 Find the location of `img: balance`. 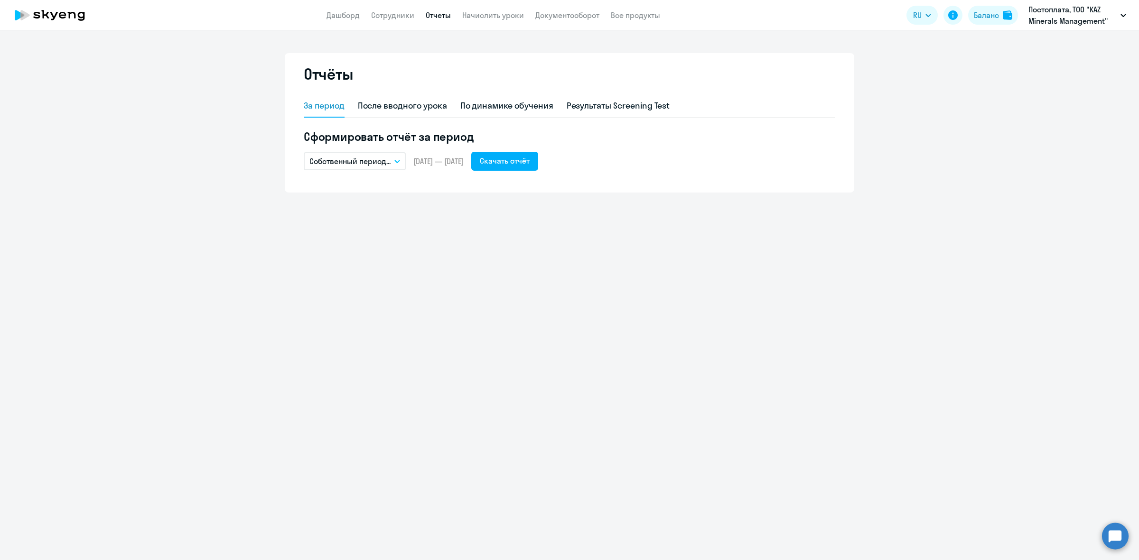

img: balance is located at coordinates (1007, 15).